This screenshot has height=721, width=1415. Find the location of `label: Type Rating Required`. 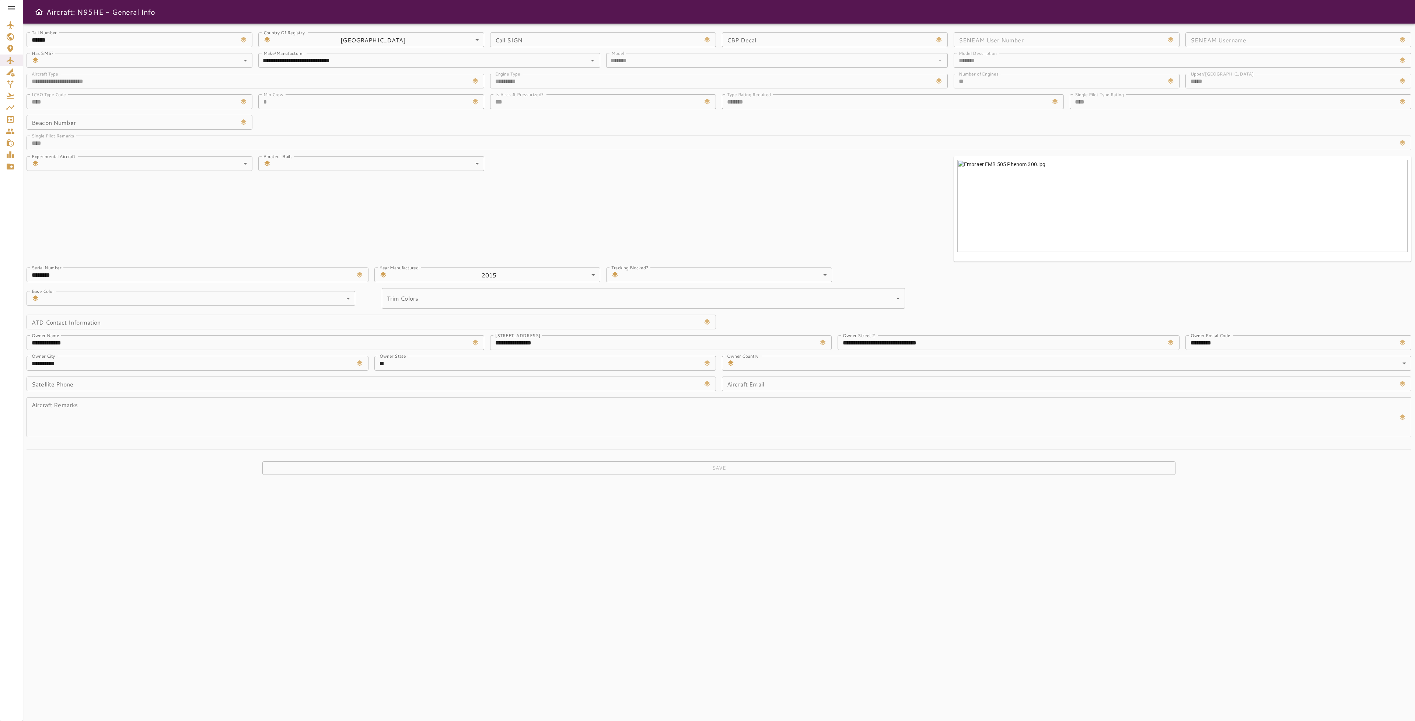

label: Type Rating Required is located at coordinates (749, 94).